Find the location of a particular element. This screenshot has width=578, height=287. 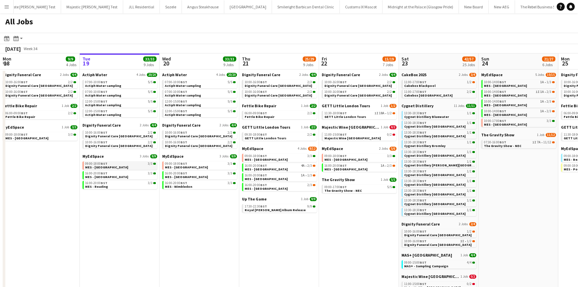

div: GETT Little London Tours1 Job1/211:30-18:00BST1I18A•1/2GETT Little London Tours is located at coordinates (359, 114).